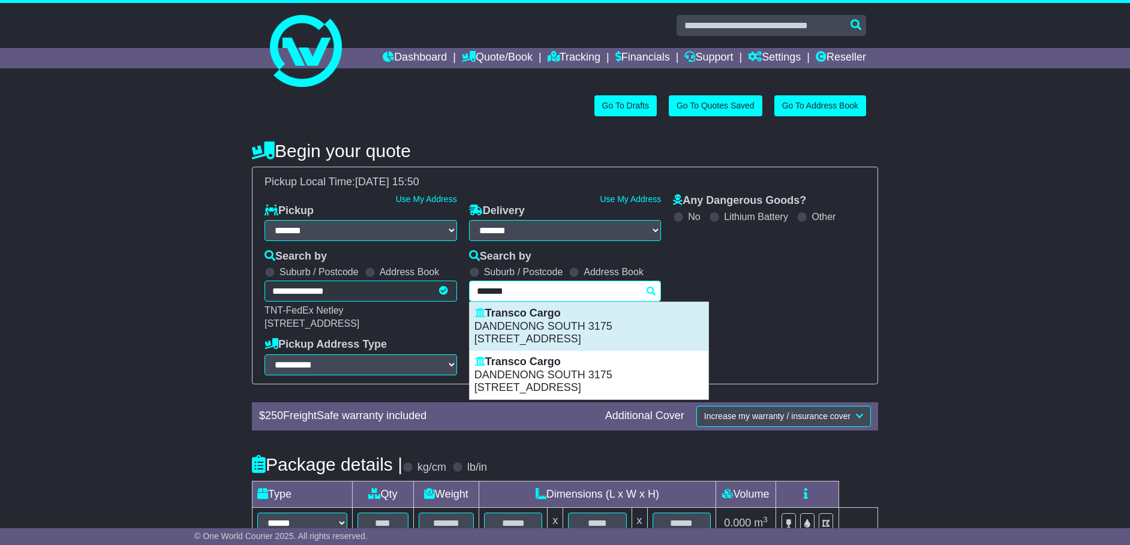  I want to click on td: Volume, so click(746, 494).